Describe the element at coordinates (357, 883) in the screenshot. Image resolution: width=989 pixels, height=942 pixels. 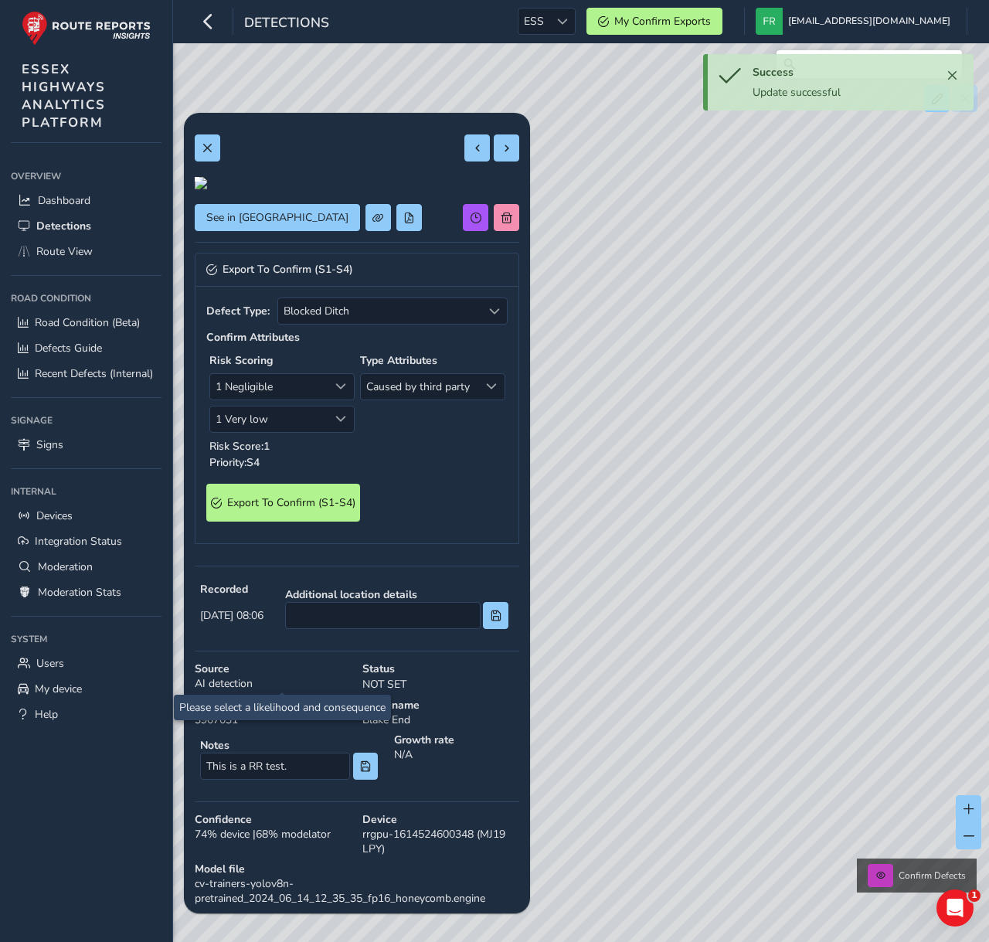
I see `div: cv-trainers-yolov8n-pretrained_2024_06_14_12_35_35_fp16_honeycomb.engine` at that location.